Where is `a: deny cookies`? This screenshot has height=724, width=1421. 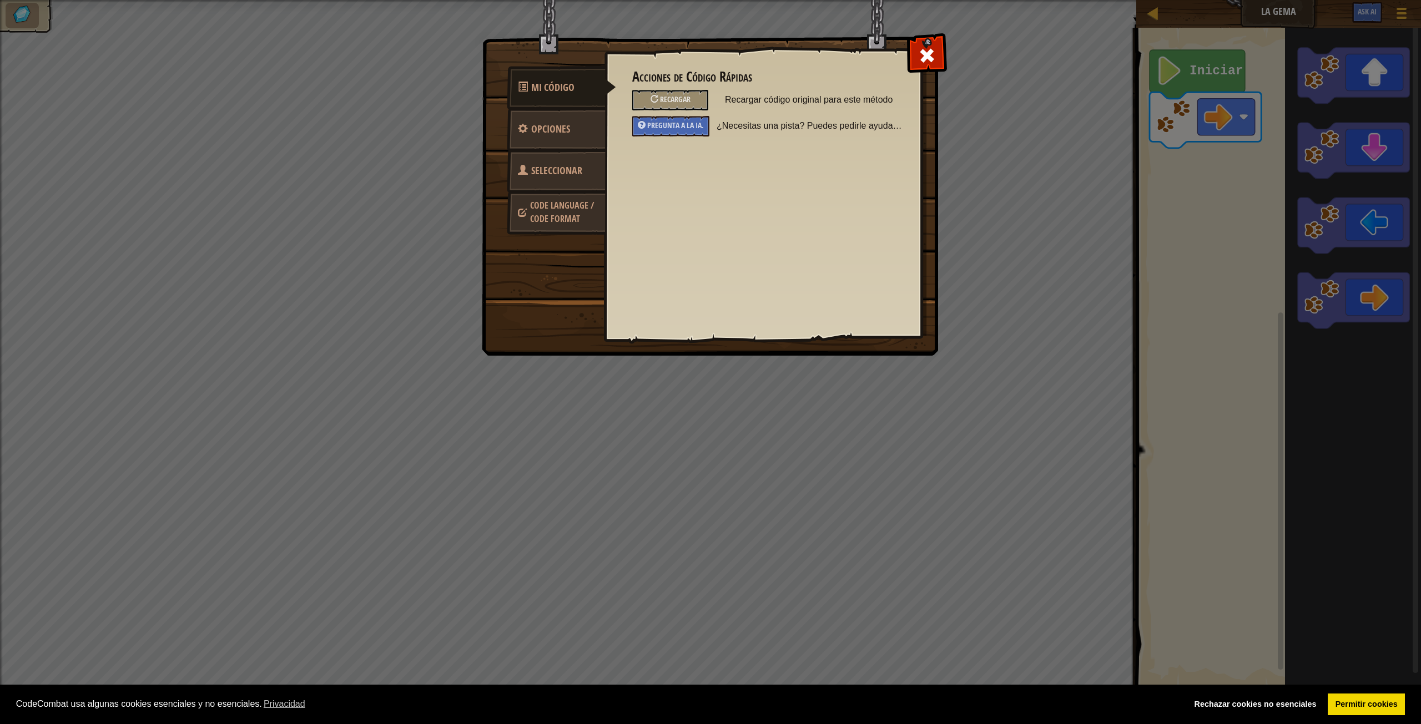
a: deny cookies is located at coordinates (1255, 705).